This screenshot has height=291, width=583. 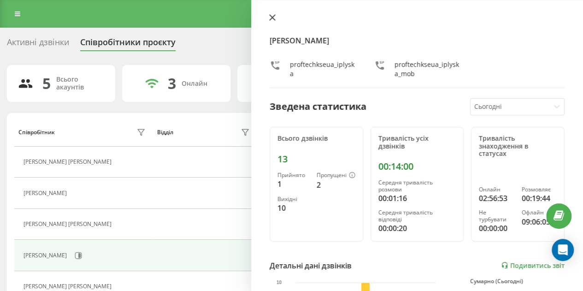 What do you see at coordinates (417, 228) in the screenshot?
I see `div: 00:00:20` at bounding box center [417, 228].